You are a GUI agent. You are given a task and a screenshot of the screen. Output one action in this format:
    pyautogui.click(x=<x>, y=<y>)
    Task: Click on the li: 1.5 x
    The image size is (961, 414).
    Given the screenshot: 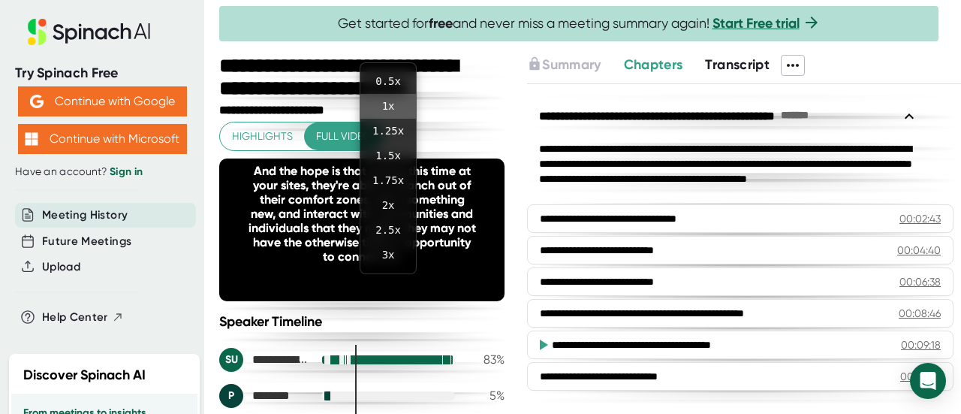 What is the action you would take?
    pyautogui.click(x=388, y=155)
    